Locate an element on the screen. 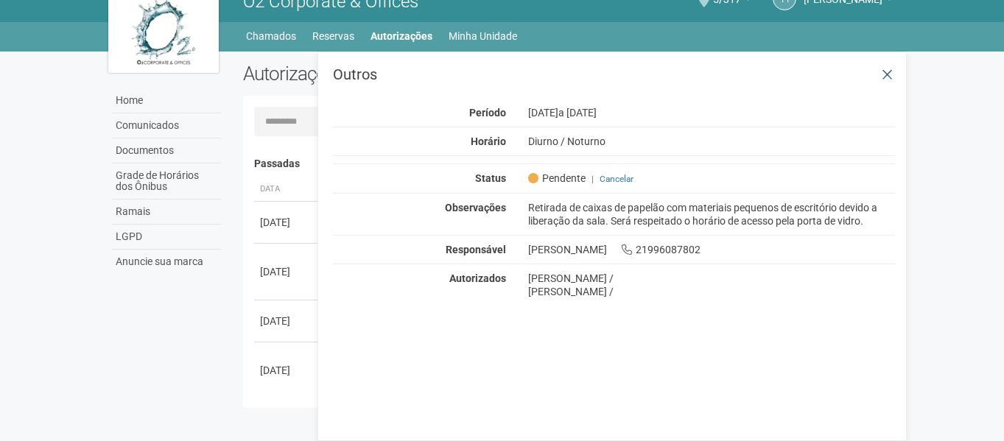 The height and width of the screenshot is (441, 1004). h2: Autorizações is located at coordinates (401, 74).